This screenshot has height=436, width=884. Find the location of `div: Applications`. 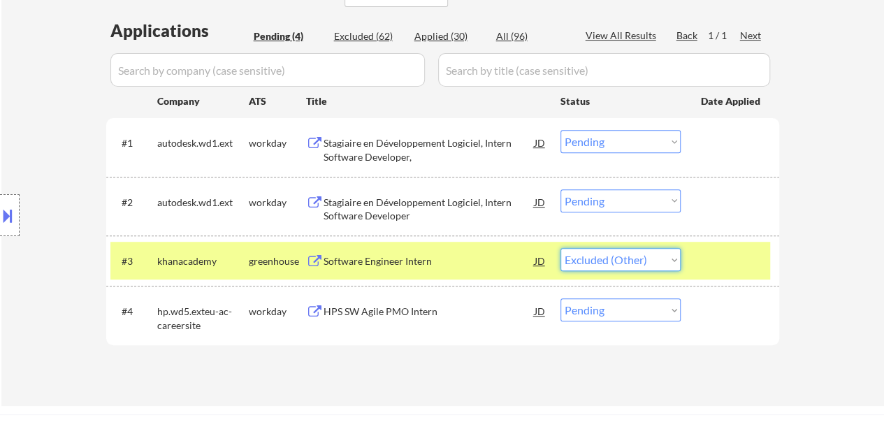

div: Applications is located at coordinates (180, 31).